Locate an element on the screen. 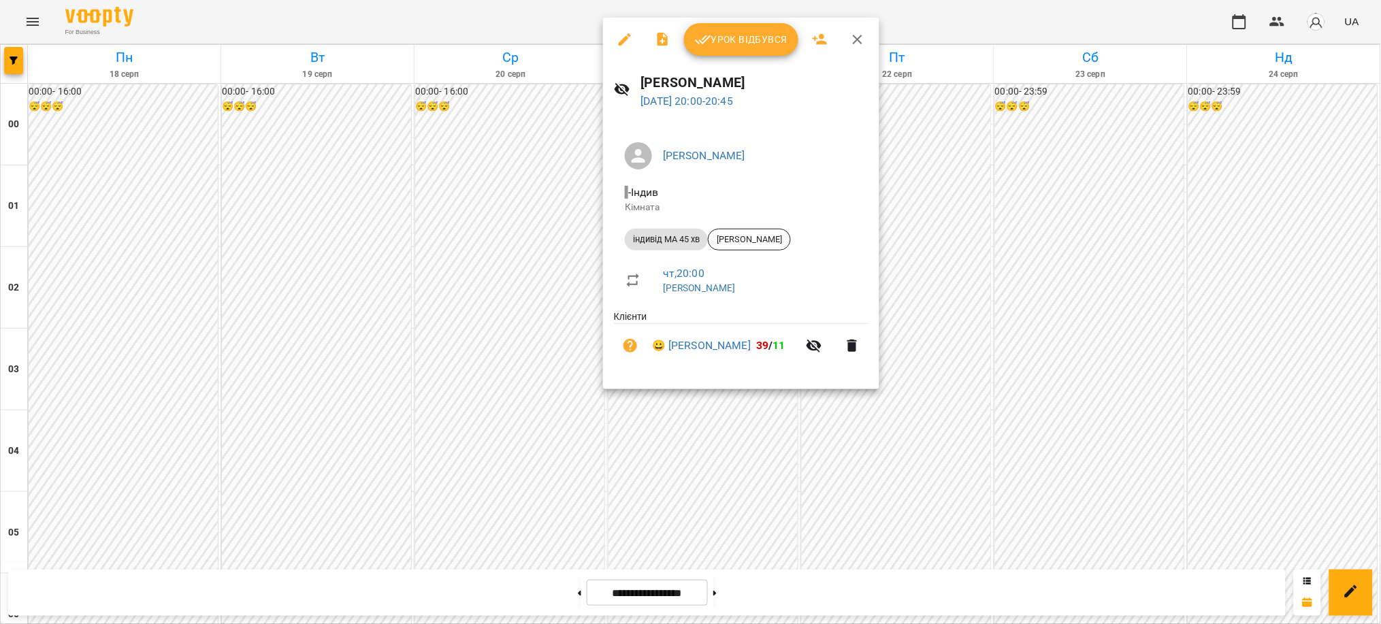 This screenshot has width=1381, height=624. button: Візит ще не сплачено. Додати оплату? is located at coordinates (630, 346).